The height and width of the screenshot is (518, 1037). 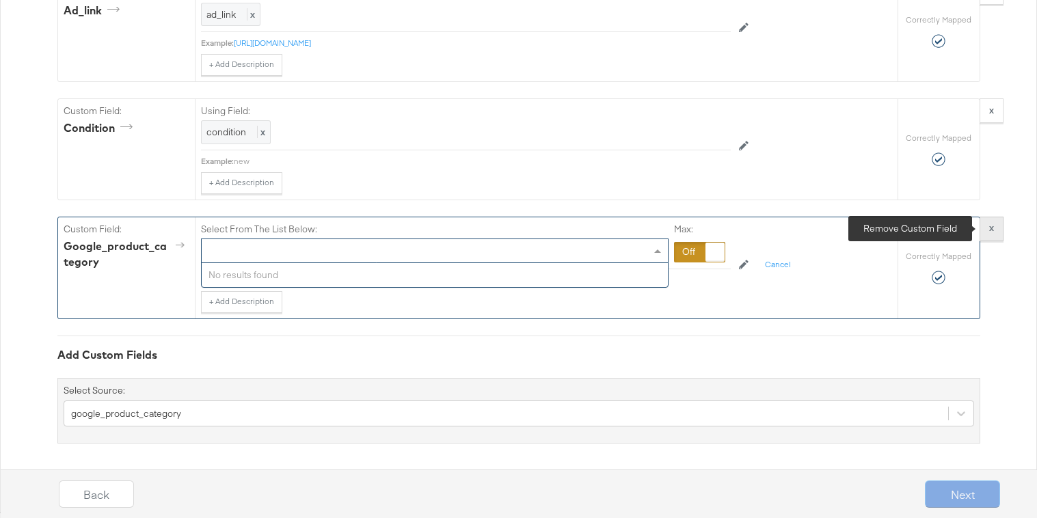 What do you see at coordinates (221, 14) in the screenshot?
I see `span: ad_link` at bounding box center [221, 14].